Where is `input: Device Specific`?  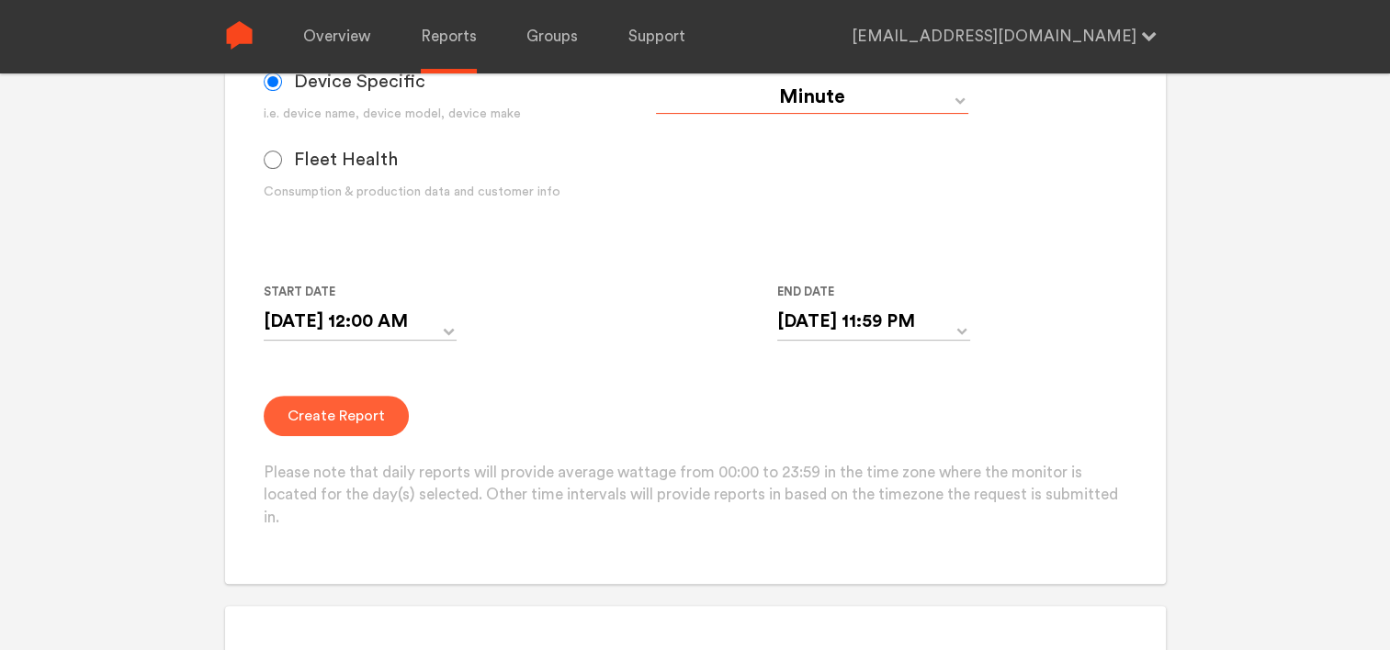
input: Device Specific is located at coordinates (273, 82).